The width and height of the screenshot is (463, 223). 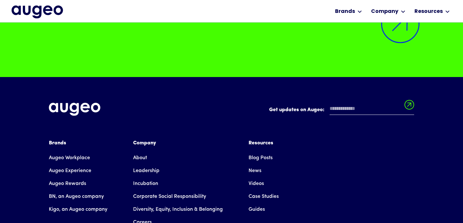 I want to click on a: Augeo Workplace, so click(x=69, y=158).